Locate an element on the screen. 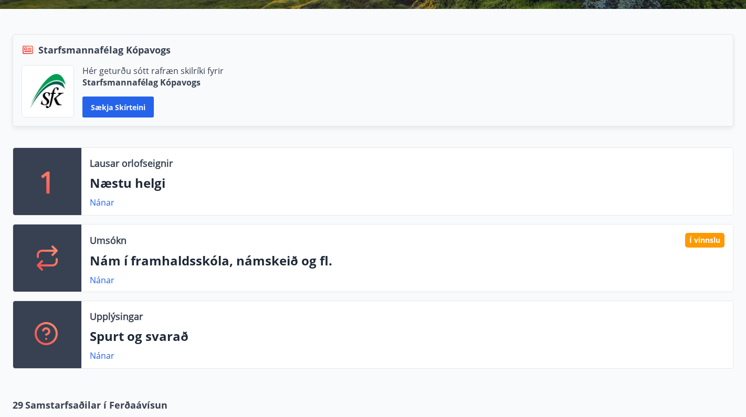  span: Starfsmannafélag Kópavogs is located at coordinates (104, 50).